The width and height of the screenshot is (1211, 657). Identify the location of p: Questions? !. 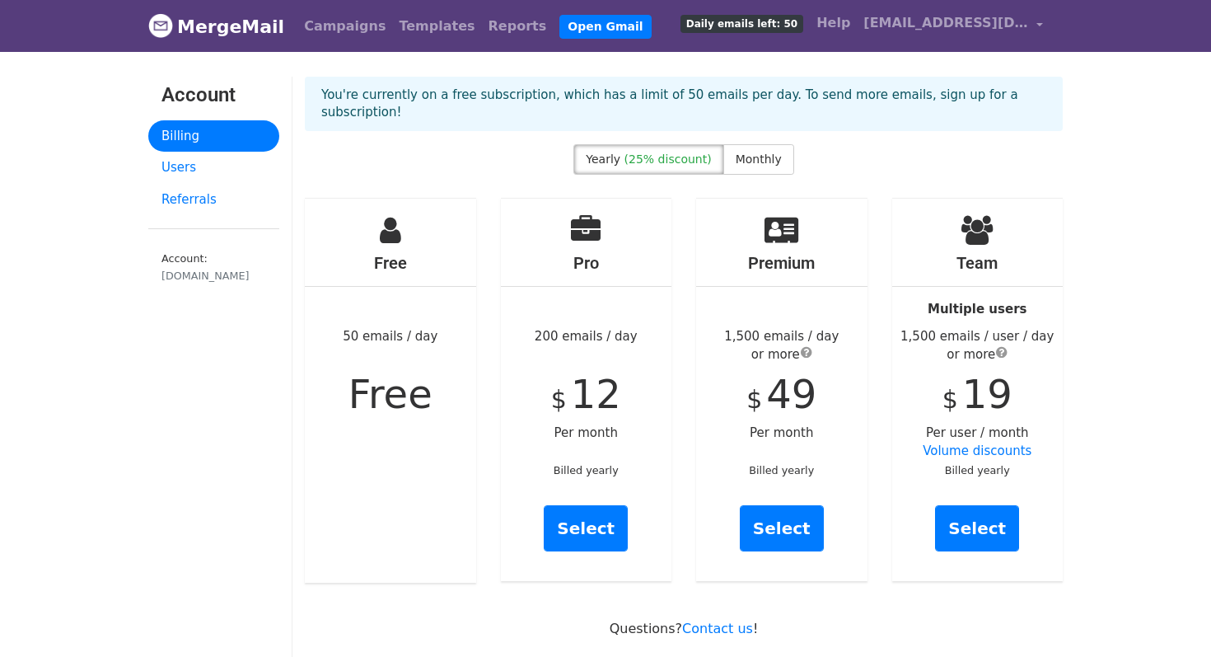
(684, 628).